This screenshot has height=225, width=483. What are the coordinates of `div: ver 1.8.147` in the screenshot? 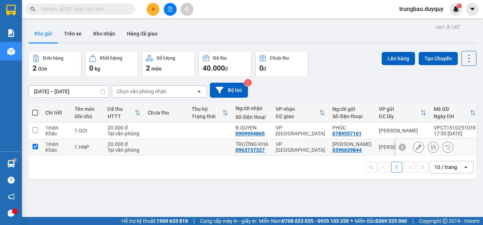 It's located at (448, 27).